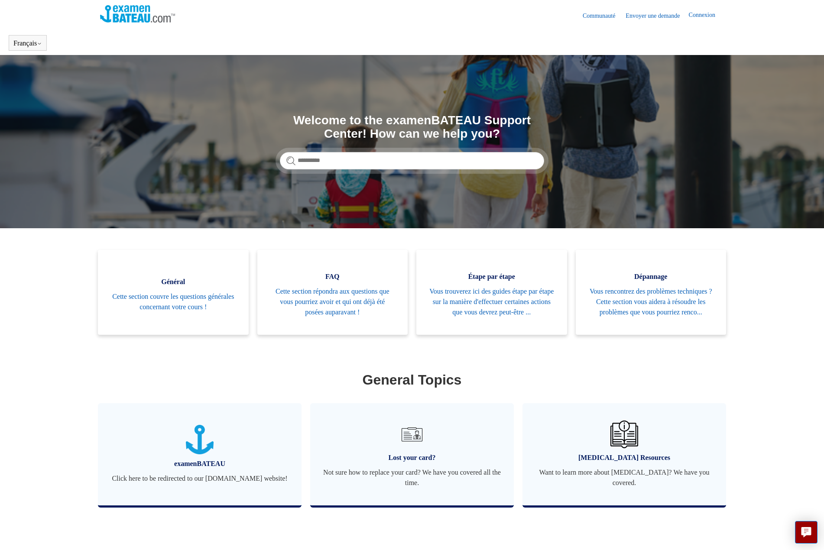 Image resolution: width=824 pixels, height=550 pixels. I want to click on span: Étape par étape, so click(492, 277).